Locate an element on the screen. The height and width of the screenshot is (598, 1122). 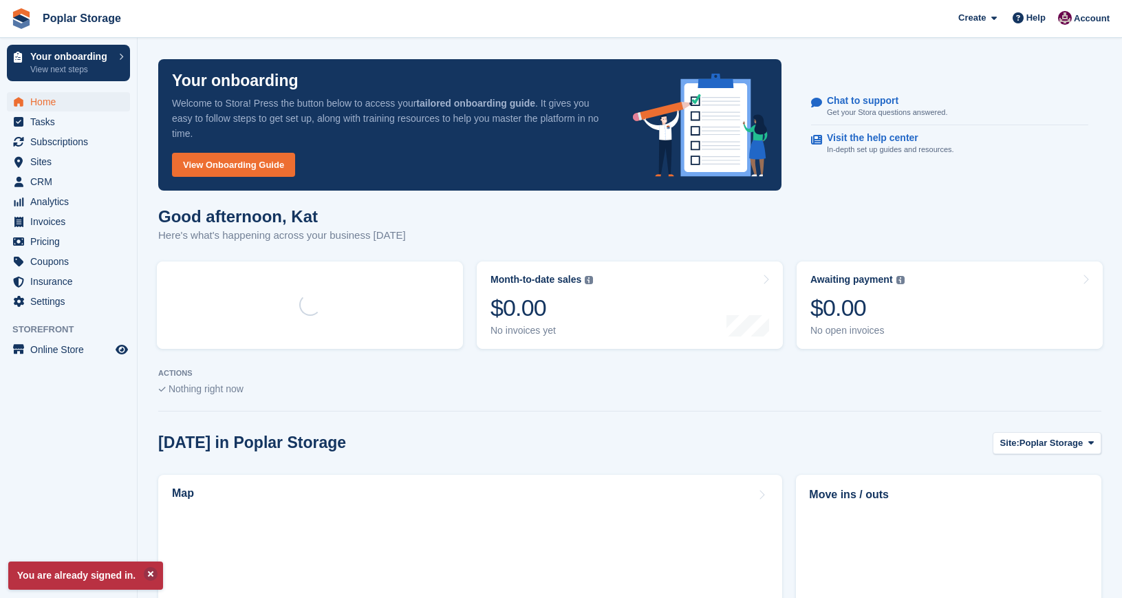
a: Visit the help center In-depth set up guides and resources. is located at coordinates (949, 144).